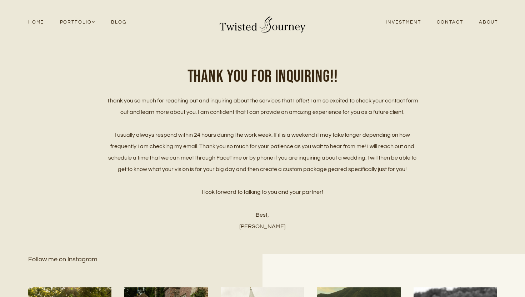 Image resolution: width=525 pixels, height=297 pixels. I want to click on p: Follow me on Instagram, so click(63, 260).